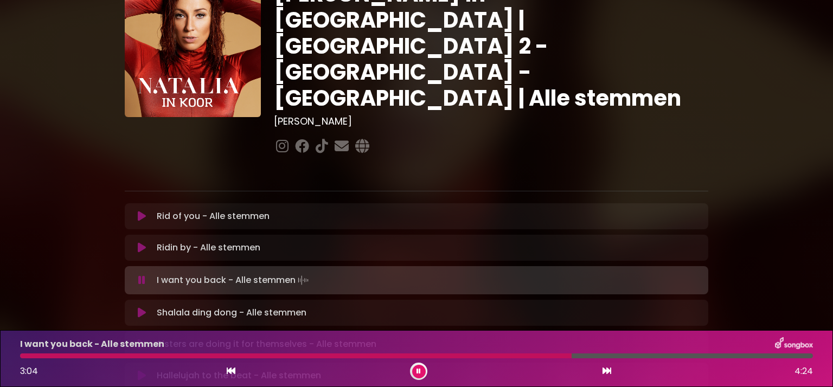  Describe the element at coordinates (303, 281) in the screenshot. I see `img: waveform4.gif` at that location.